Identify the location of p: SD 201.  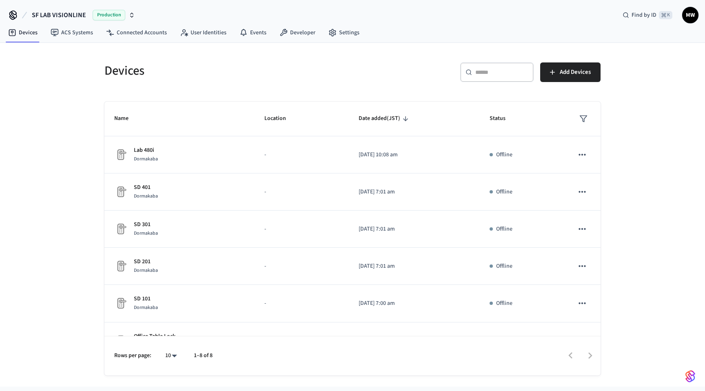
(146, 261).